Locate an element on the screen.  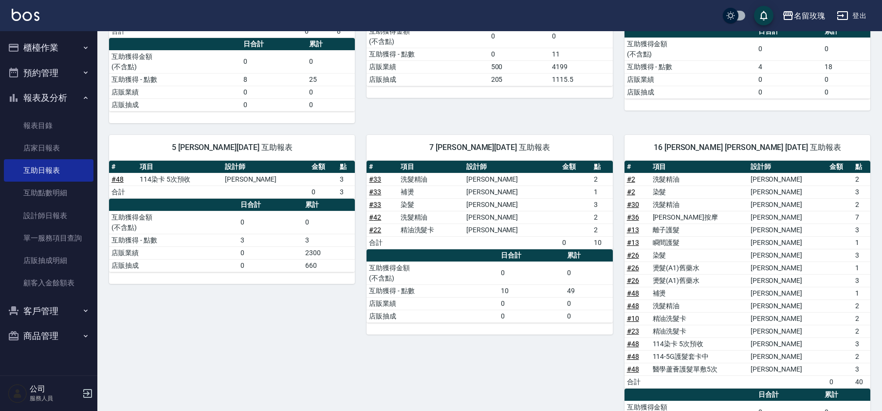
button: save is located at coordinates (763, 16).